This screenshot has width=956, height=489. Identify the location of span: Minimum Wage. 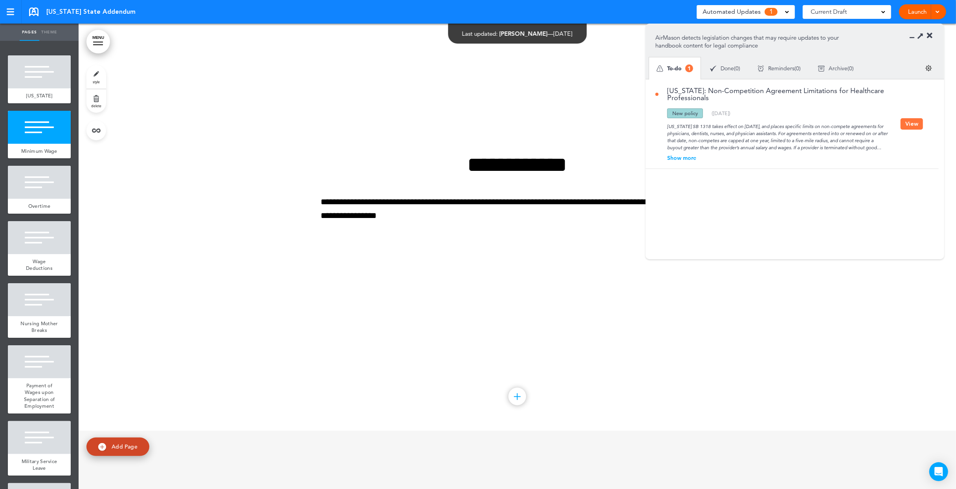
(39, 151).